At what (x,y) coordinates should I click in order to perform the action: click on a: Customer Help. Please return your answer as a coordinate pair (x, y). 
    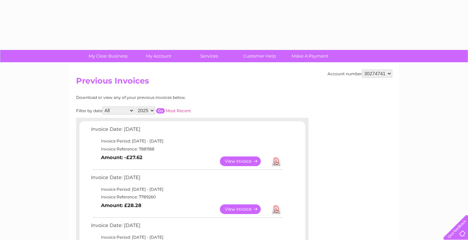
    Looking at the image, I should click on (260, 56).